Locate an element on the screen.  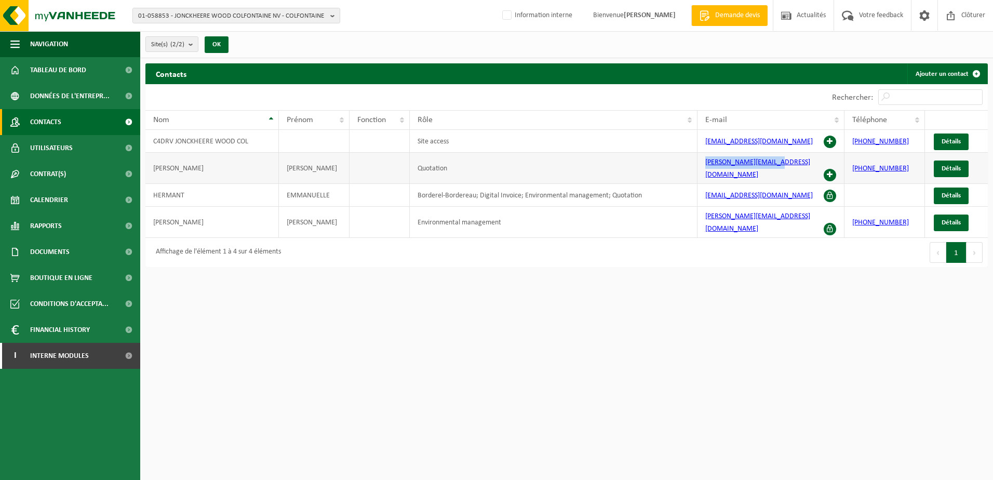
span: Nom is located at coordinates (161, 120).